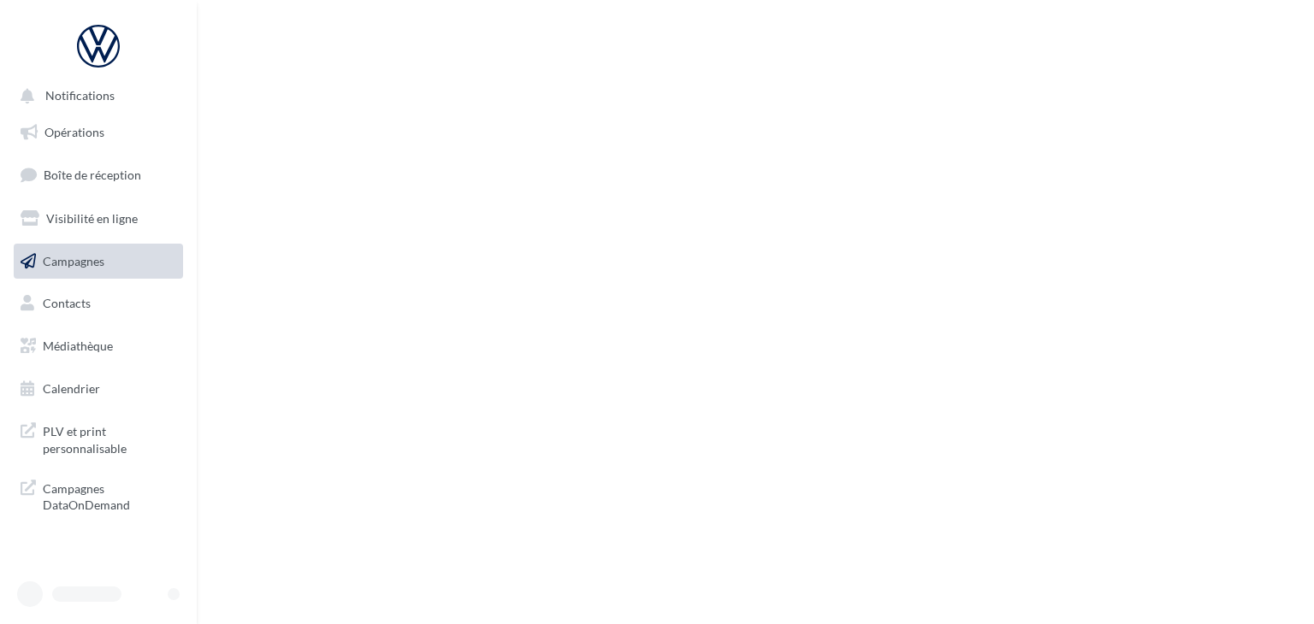 This screenshot has width=1314, height=624. I want to click on a: Visibilité en ligne, so click(98, 219).